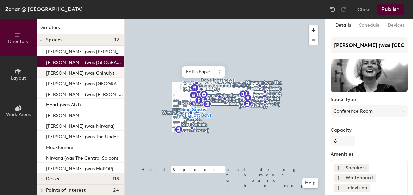 The image size is (413, 195). Describe the element at coordinates (359, 178) in the screenshot. I see `div: Whiteboard` at that location.